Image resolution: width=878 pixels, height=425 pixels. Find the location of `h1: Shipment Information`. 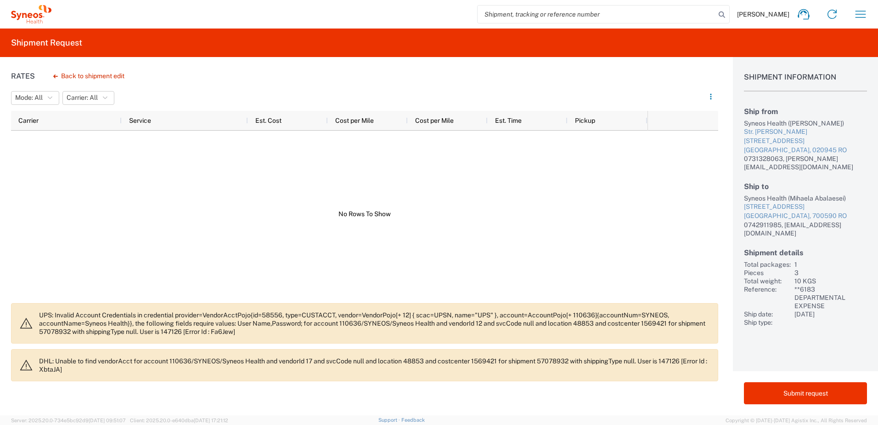

h1: Shipment Information is located at coordinates (806, 82).